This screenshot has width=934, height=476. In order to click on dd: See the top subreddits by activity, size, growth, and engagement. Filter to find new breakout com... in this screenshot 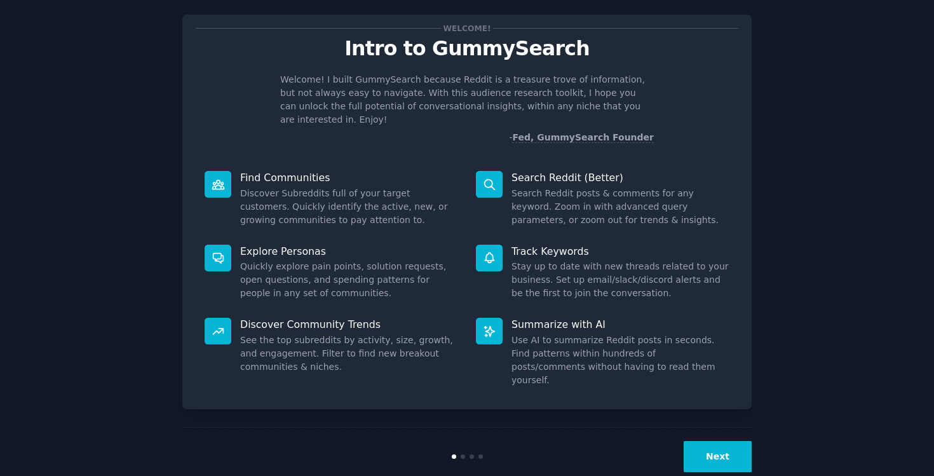, I will do `click(349, 353)`.